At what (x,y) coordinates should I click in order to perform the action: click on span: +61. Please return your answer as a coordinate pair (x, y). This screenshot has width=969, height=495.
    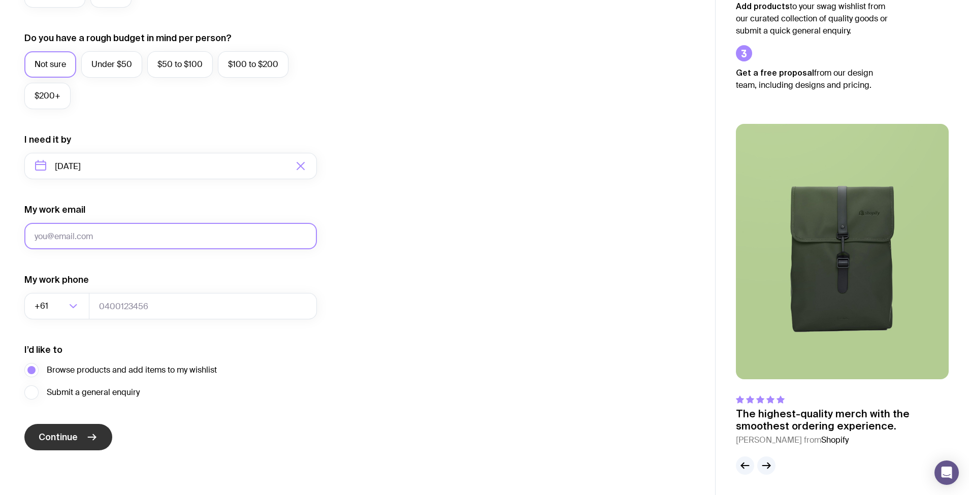
    Looking at the image, I should click on (42, 306).